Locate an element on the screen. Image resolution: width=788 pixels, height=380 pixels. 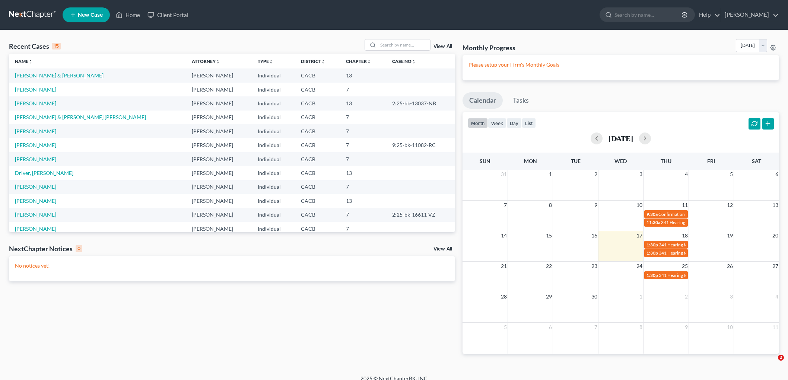
span: 20 is located at coordinates (776, 236).